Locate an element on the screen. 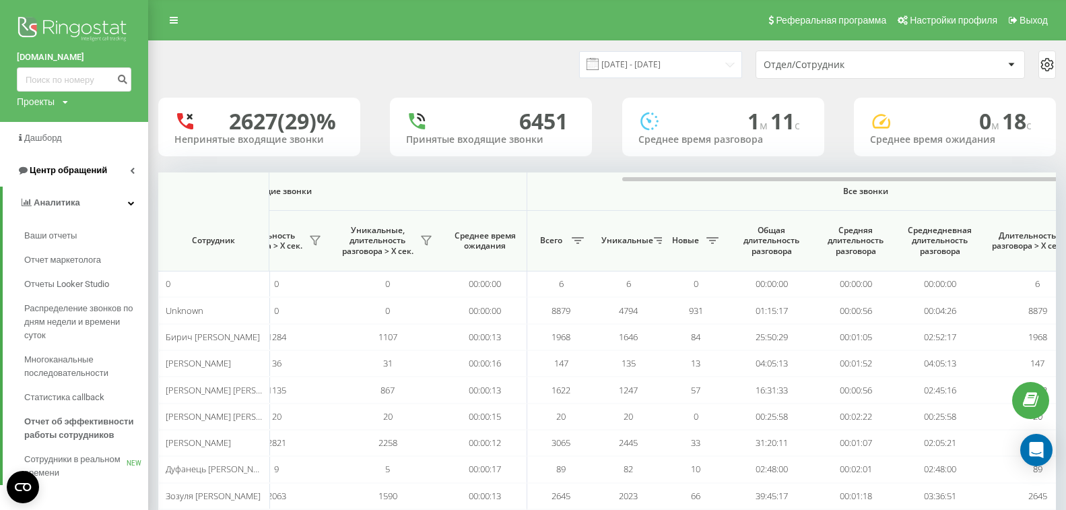 The image size is (1066, 510). span: 2445 is located at coordinates (628, 443).